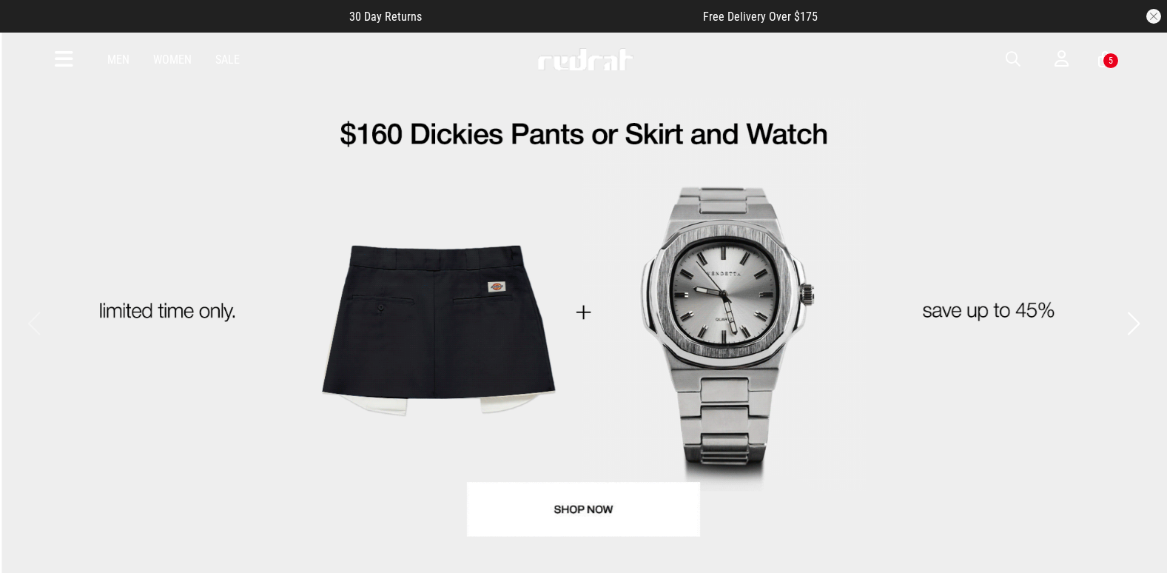 The height and width of the screenshot is (573, 1167). I want to click on a: Sale, so click(227, 59).